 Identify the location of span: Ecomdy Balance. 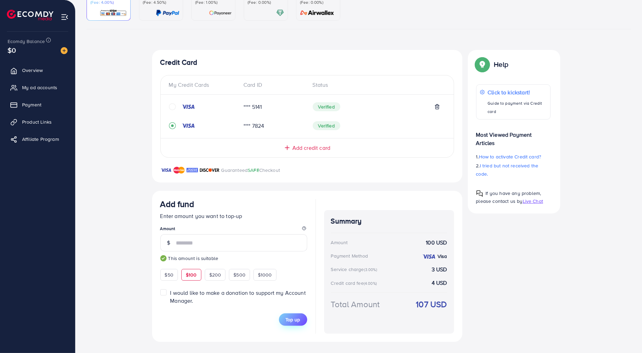
(26, 41).